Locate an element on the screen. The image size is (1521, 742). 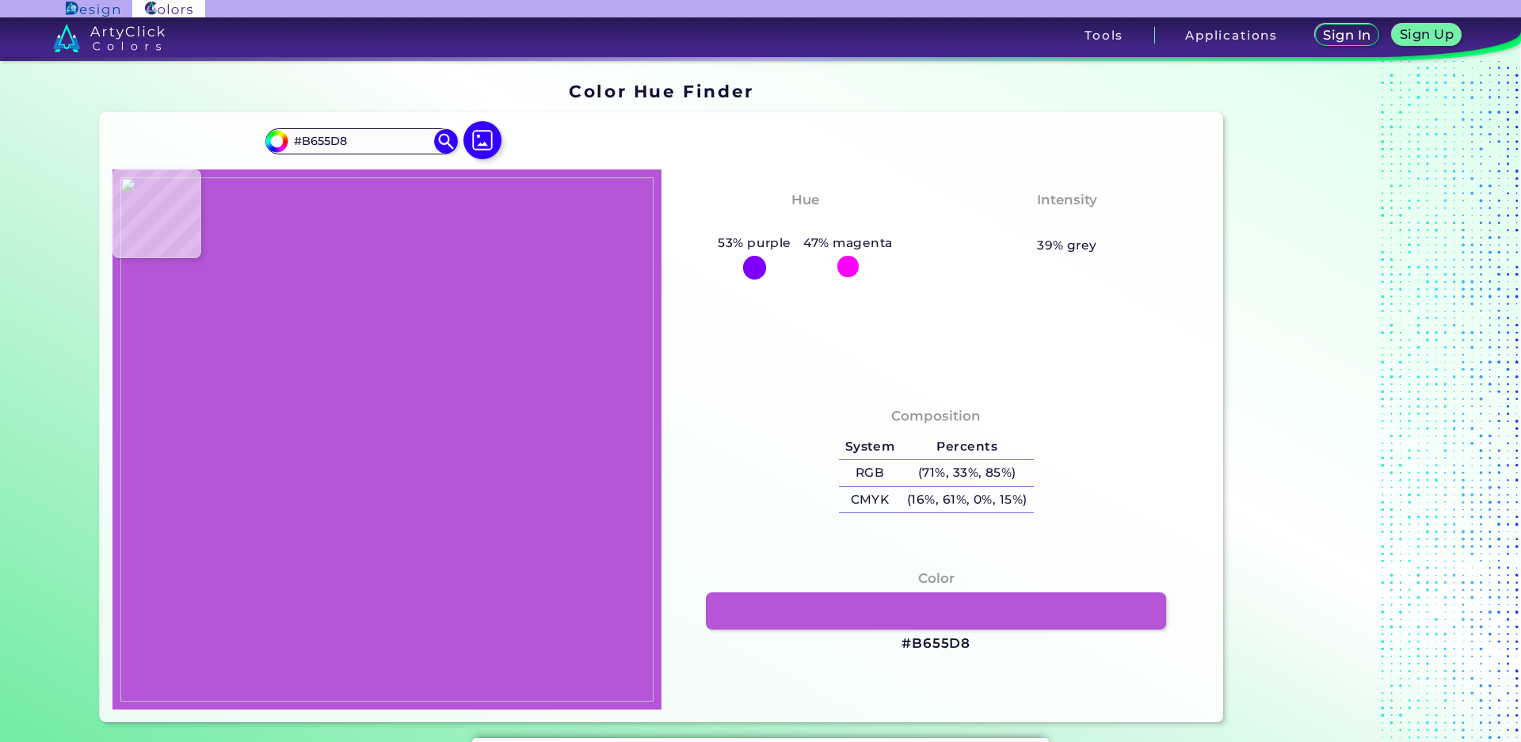
img: icon search is located at coordinates (446, 141).